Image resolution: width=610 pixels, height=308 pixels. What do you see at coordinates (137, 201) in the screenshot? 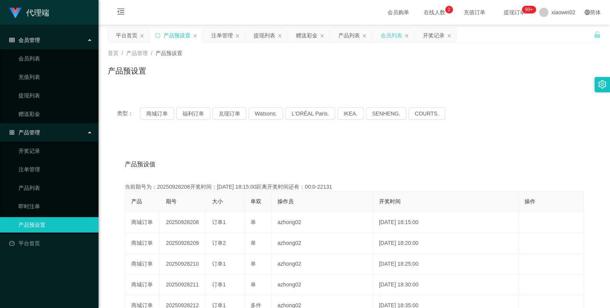
I see `span: 产品` at bounding box center [137, 201].